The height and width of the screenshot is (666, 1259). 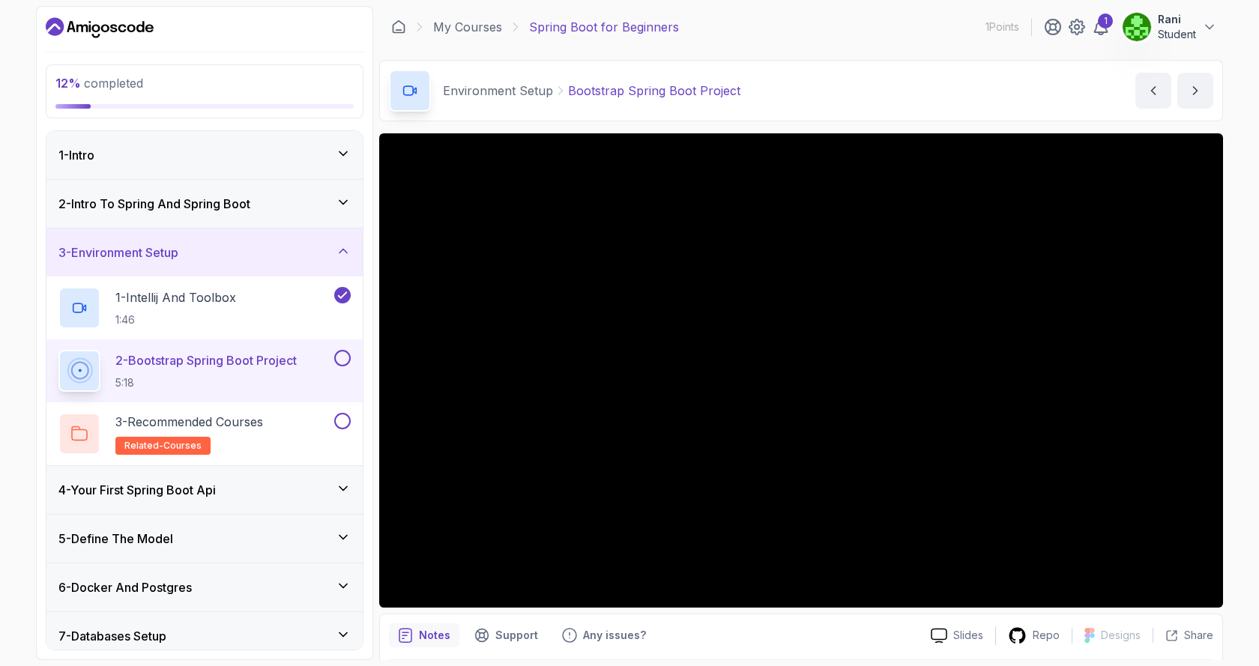 I want to click on p: Repo, so click(x=1046, y=635).